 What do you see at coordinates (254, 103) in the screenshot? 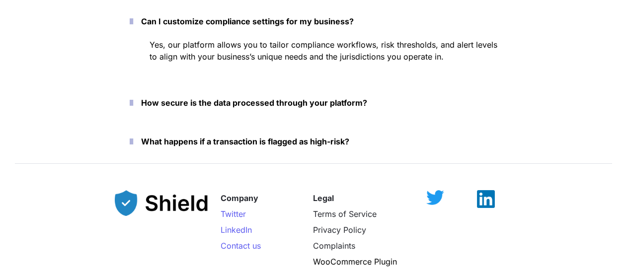
I see `strong: How secure is the data processed through your platform?` at bounding box center [254, 103].